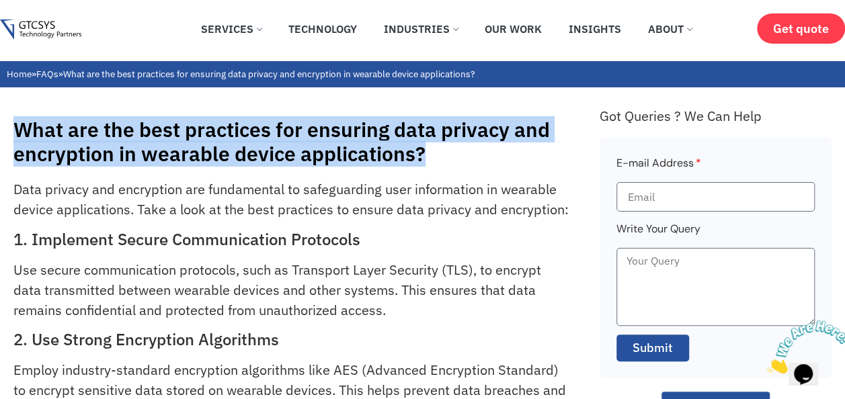 The width and height of the screenshot is (845, 399). Describe the element at coordinates (231, 29) in the screenshot. I see `a: Services` at that location.